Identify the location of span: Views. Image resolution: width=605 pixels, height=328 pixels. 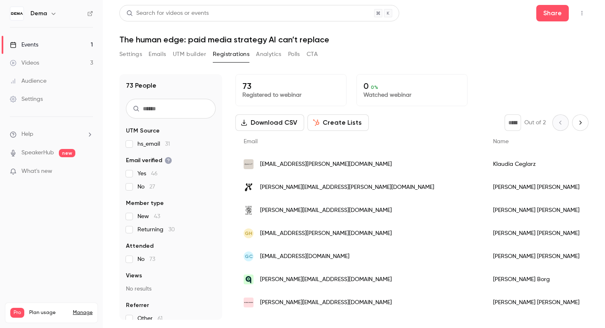
(134, 276).